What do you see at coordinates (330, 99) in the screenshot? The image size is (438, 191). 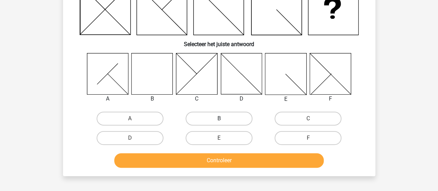 I see `div: F` at bounding box center [330, 99].